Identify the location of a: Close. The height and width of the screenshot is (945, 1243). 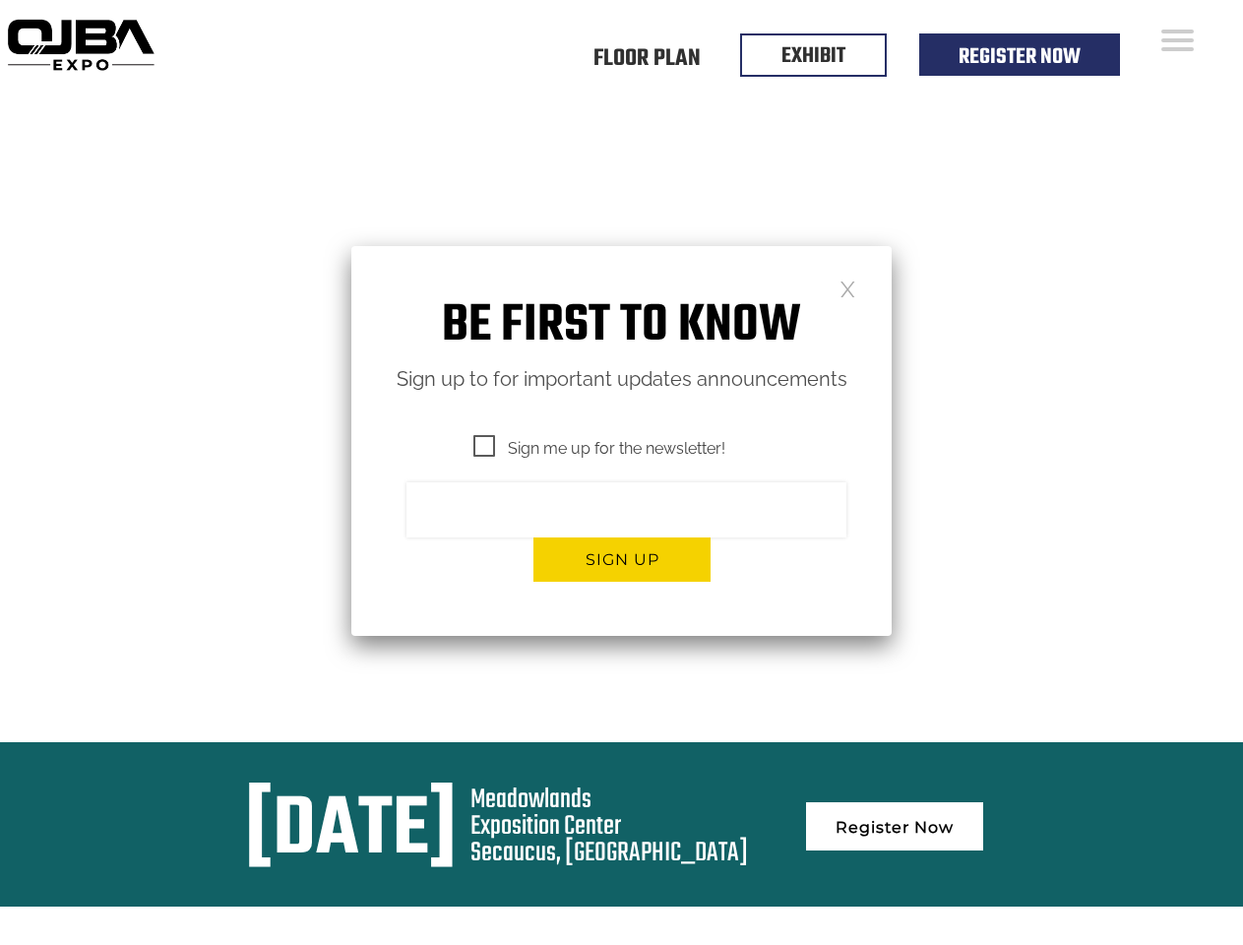
(847, 287).